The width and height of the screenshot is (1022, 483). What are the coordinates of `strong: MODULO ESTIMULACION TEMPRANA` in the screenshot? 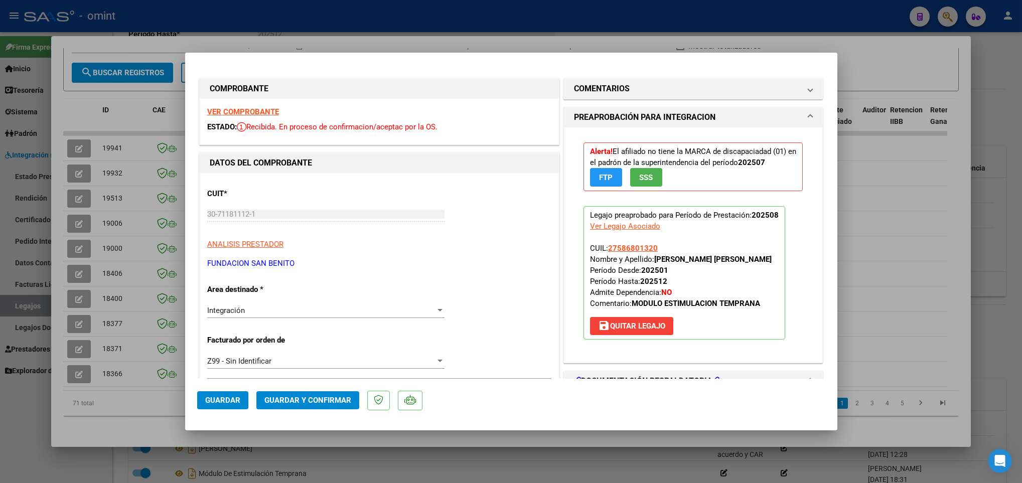 It's located at (696, 304).